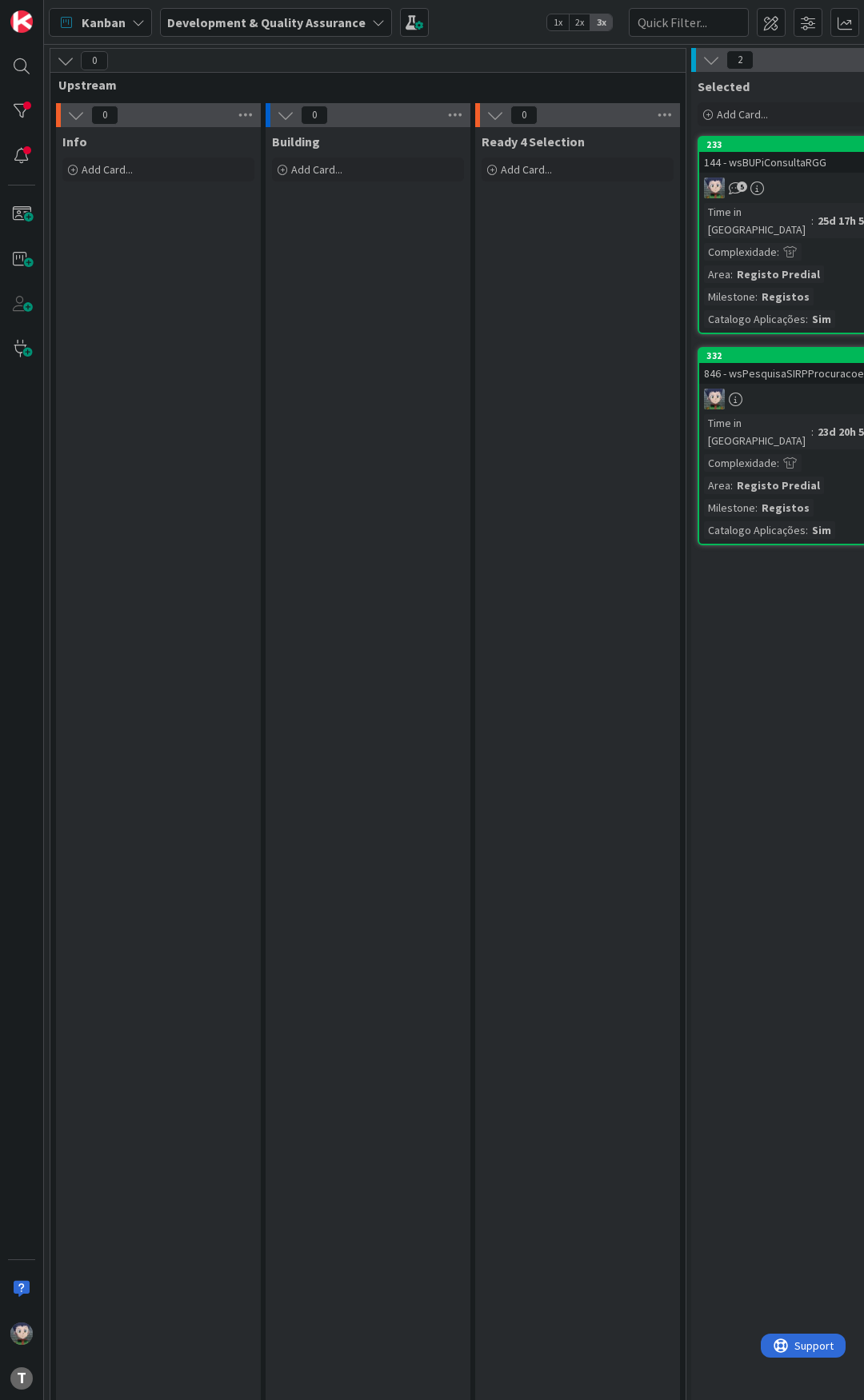  Describe the element at coordinates (266, 22) in the screenshot. I see `b: Development & Quality Assurance` at that location.